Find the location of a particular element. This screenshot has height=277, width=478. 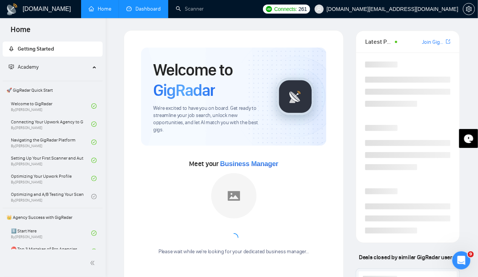

a: export is located at coordinates (449, 42).